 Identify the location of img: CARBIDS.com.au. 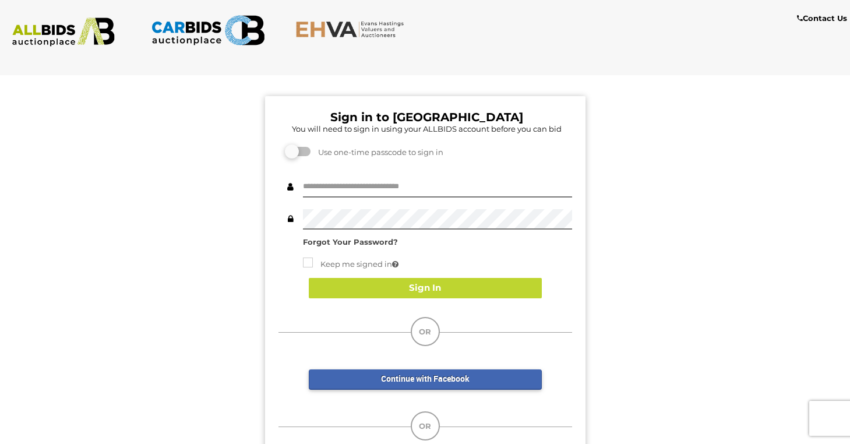
(208, 30).